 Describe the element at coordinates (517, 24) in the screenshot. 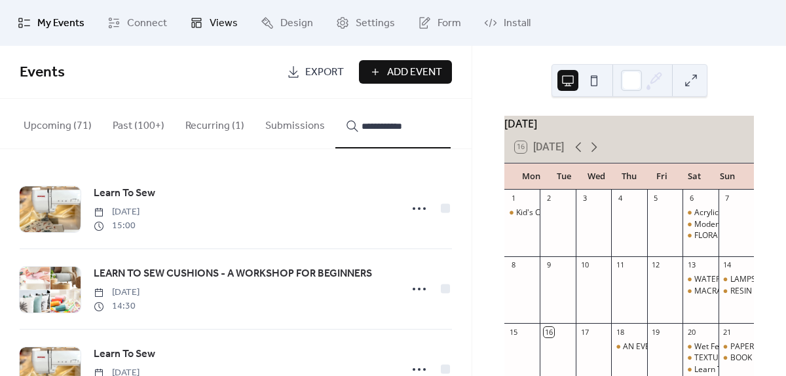

I see `span: Install` at that location.